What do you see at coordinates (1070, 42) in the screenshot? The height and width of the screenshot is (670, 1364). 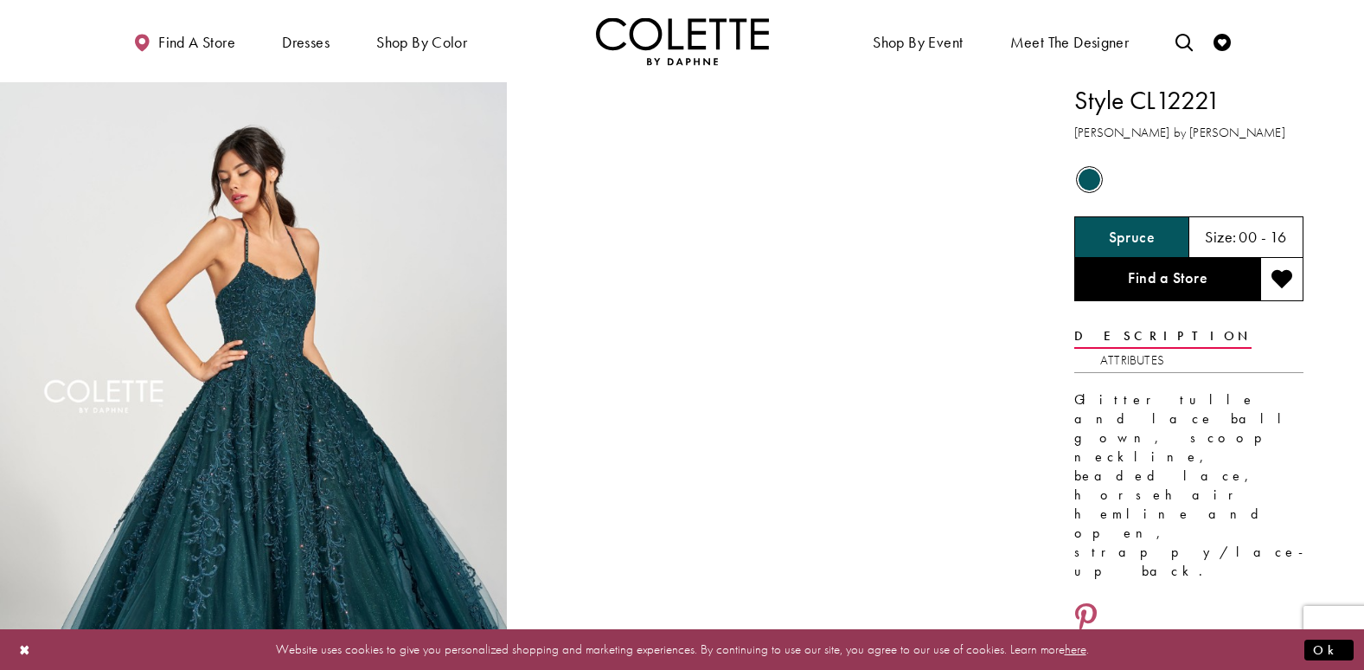 I see `span: Meet the designer` at bounding box center [1070, 42].